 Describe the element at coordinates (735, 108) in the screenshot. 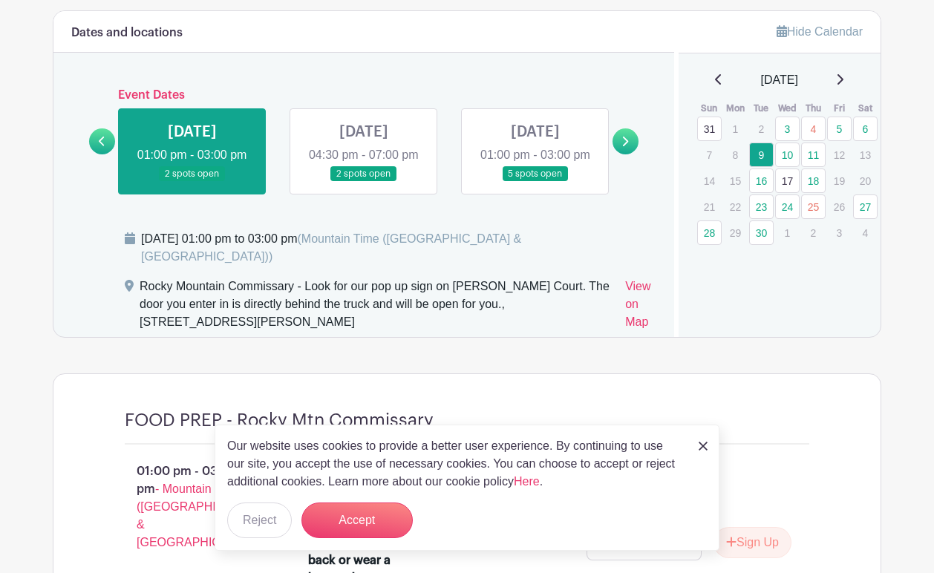

I see `th: Mon` at that location.